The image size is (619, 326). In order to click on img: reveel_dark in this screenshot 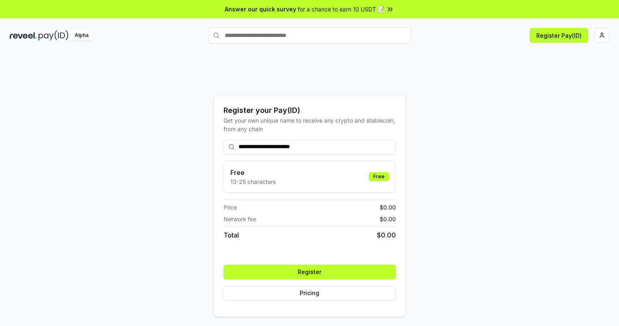, I will do `click(23, 35)`.